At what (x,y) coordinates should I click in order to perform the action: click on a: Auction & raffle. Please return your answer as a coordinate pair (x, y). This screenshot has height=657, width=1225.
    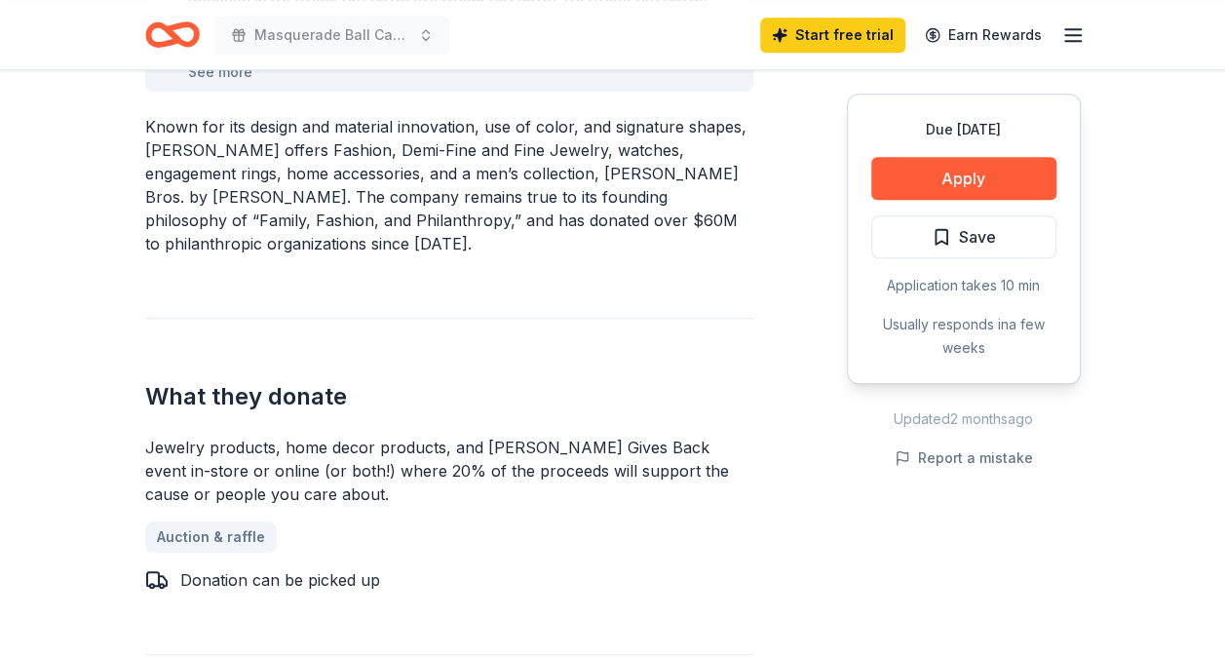
    Looking at the image, I should click on (210, 537).